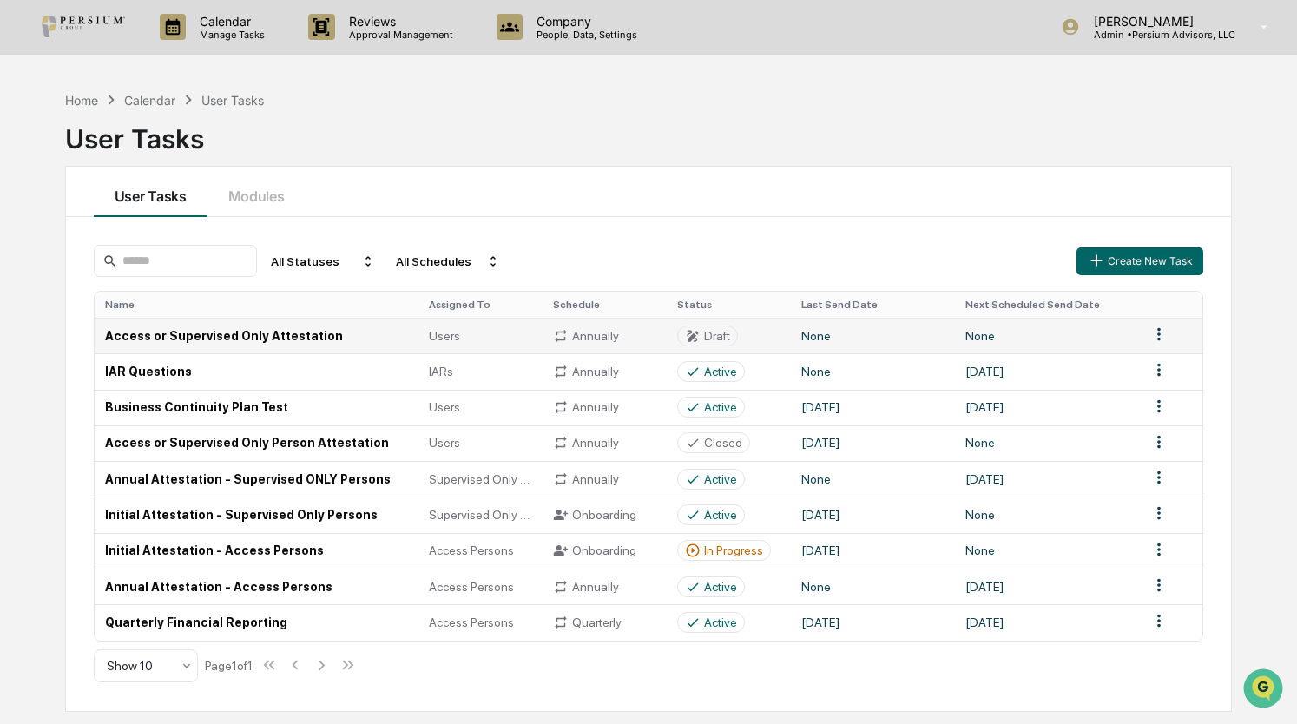  Describe the element at coordinates (256, 550) in the screenshot. I see `td: Initial Attestation - Access Persons` at that location.